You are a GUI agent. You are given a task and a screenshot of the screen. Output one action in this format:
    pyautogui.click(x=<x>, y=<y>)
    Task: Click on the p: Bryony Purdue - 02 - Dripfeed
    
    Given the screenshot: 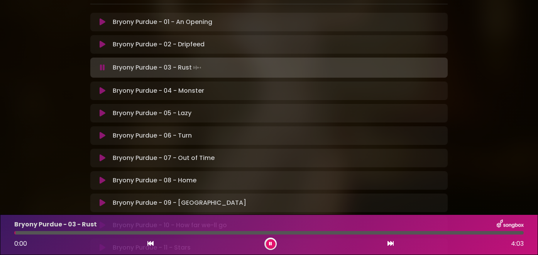 What is the action you would take?
    pyautogui.click(x=159, y=44)
    